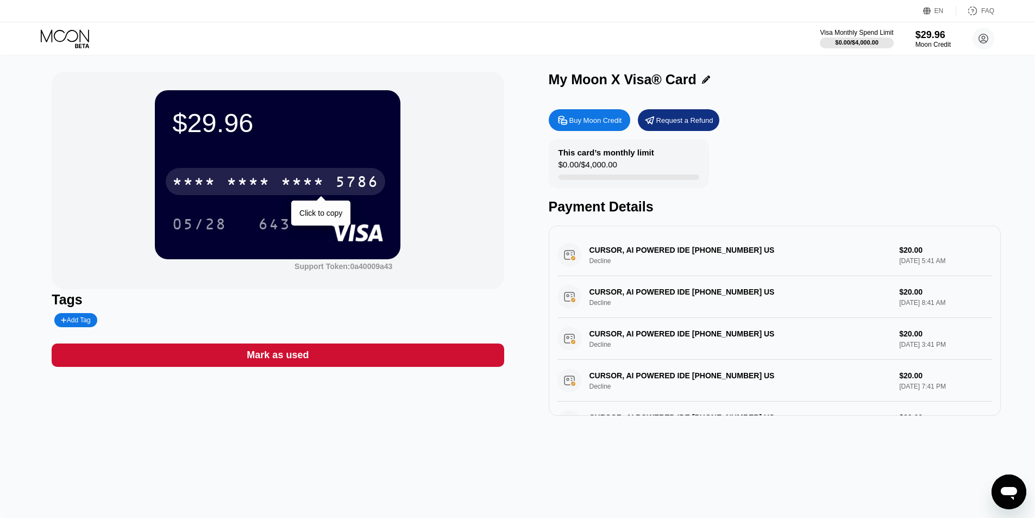 This screenshot has height=518, width=1035. What do you see at coordinates (774, 206) in the screenshot?
I see `div: Payment Details` at bounding box center [774, 206].